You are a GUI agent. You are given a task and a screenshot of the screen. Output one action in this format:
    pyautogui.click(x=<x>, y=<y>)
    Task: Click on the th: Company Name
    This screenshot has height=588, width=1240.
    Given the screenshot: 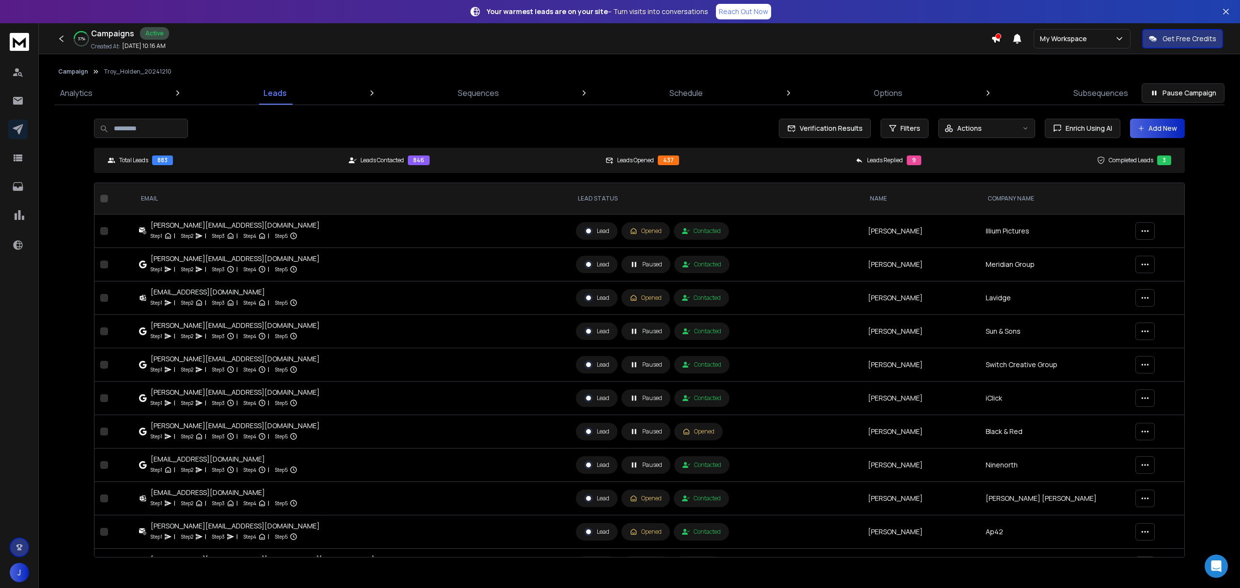 What is the action you would take?
    pyautogui.click(x=1055, y=199)
    